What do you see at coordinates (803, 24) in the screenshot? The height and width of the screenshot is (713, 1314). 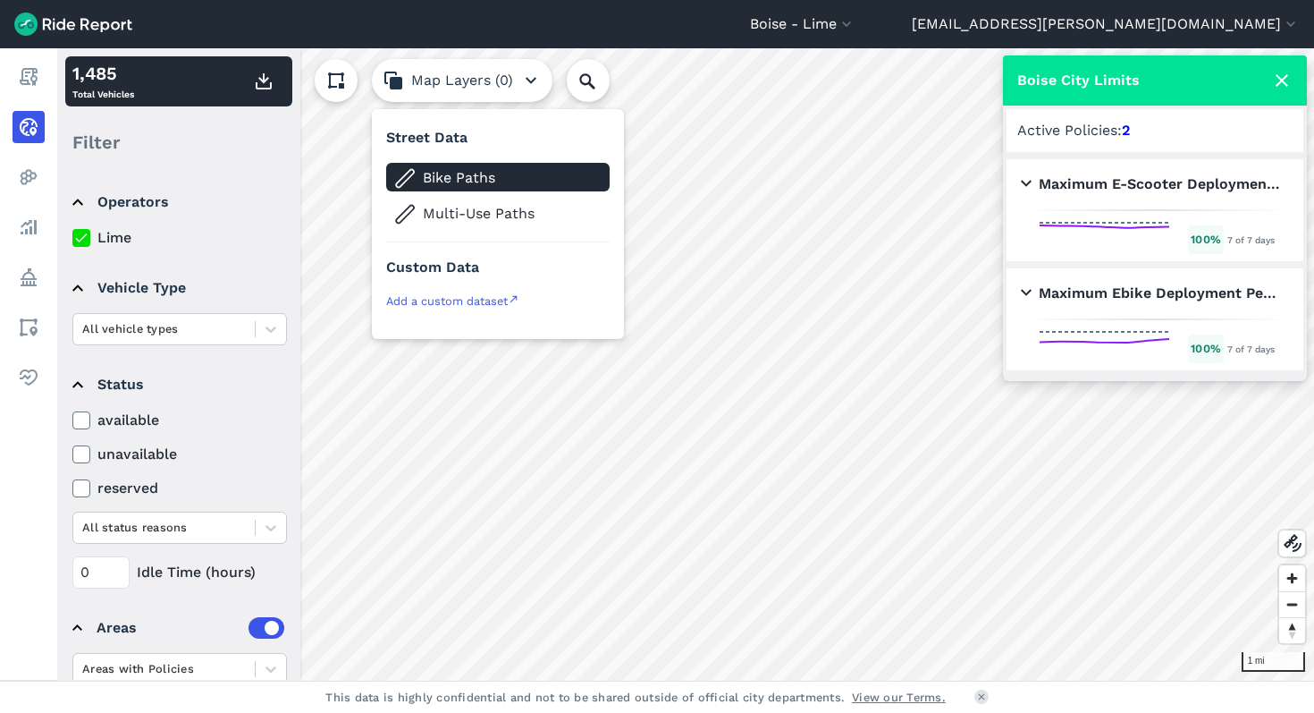 I see `button: Boise - Lime` at bounding box center [803, 24].